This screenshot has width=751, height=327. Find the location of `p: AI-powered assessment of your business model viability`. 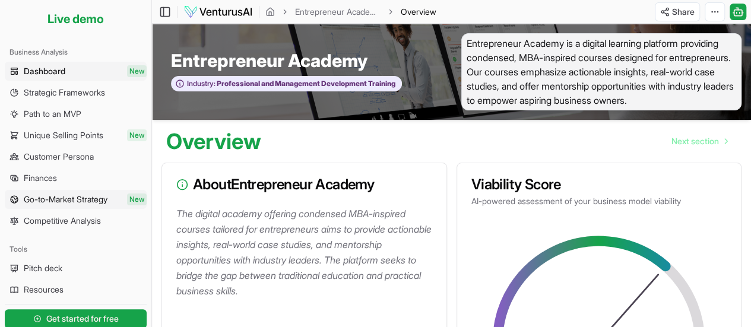

p: AI-powered assessment of your business model viability is located at coordinates (599, 201).